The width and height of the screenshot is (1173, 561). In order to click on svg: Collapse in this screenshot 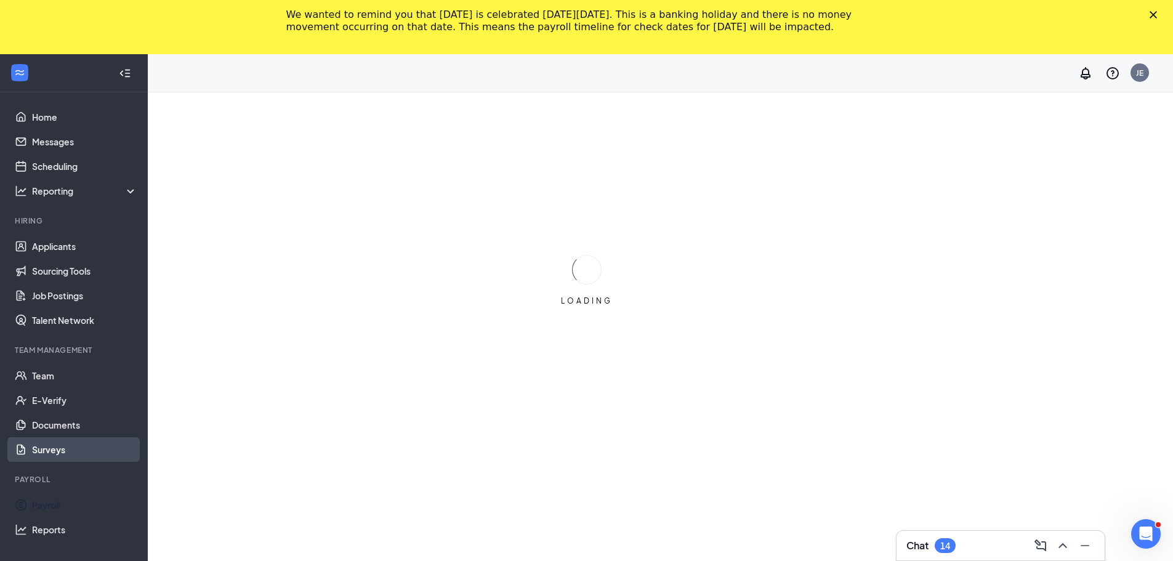, I will do `click(125, 73)`.